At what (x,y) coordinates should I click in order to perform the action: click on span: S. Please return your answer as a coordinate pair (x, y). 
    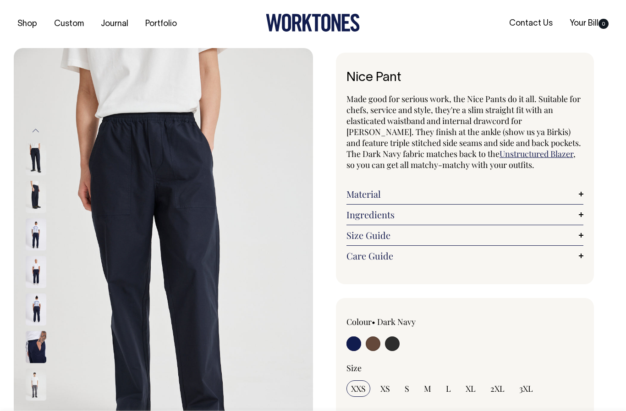
    Looking at the image, I should click on (407, 389).